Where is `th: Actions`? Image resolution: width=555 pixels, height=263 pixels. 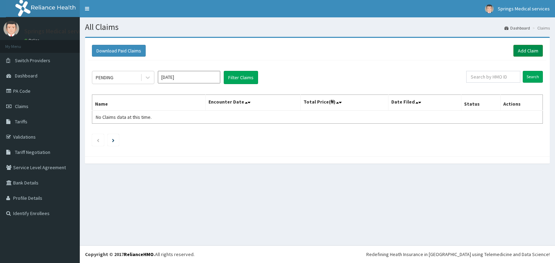
th: Actions is located at coordinates (522, 103).